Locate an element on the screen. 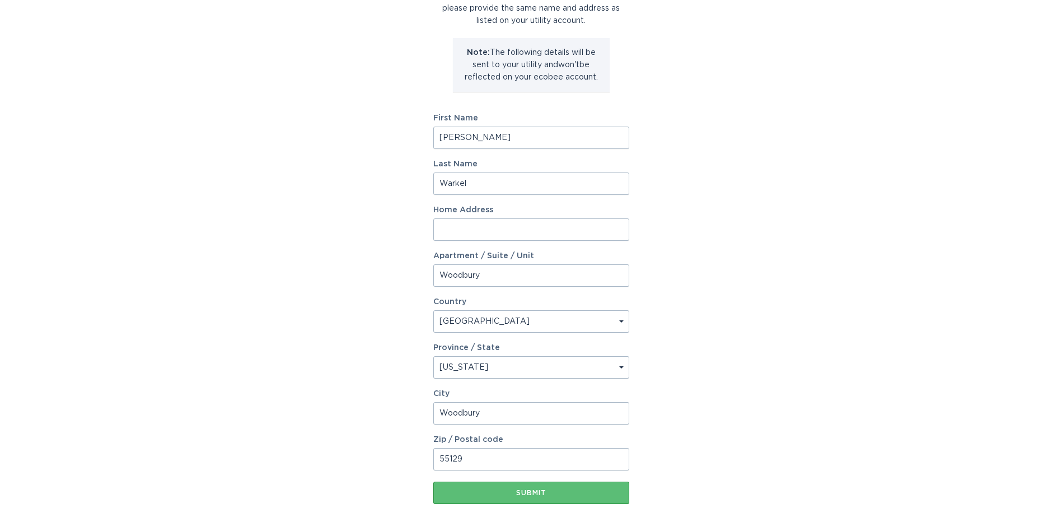  button: Submit is located at coordinates (531, 493).